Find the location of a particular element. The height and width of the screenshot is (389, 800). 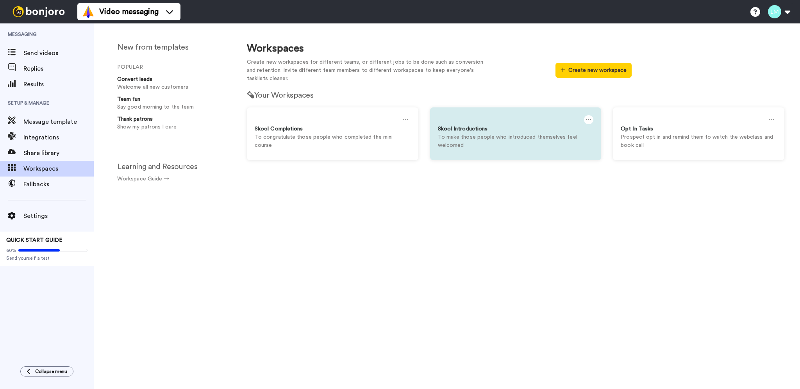

h2: Learning and Resources is located at coordinates (174, 167).